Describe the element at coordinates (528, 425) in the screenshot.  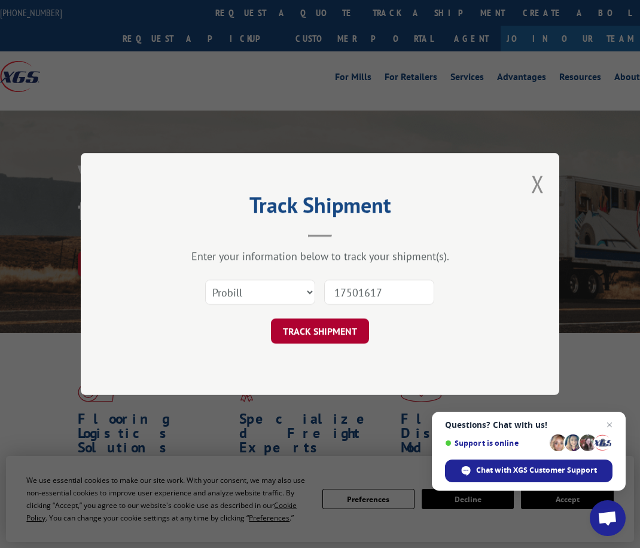
I see `span: Questions? Chat with us!` at that location.